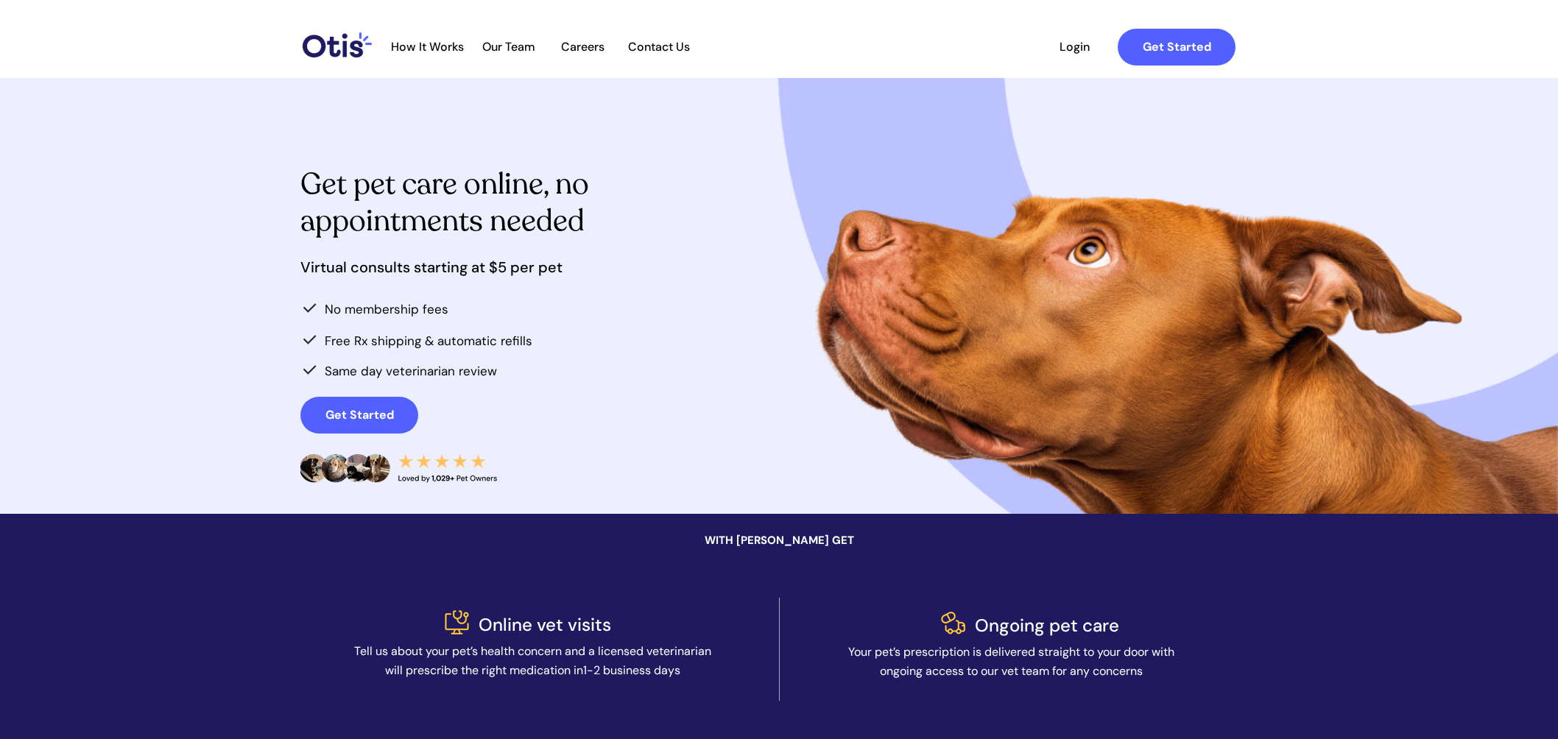  I want to click on span: Your pet’s prescription is delivered straight to your door with ongoing access to our vet team fo..., so click(1011, 661).